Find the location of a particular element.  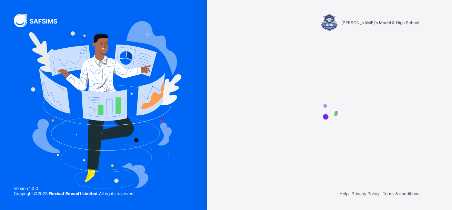

span: Privacy Policy is located at coordinates (365, 193).